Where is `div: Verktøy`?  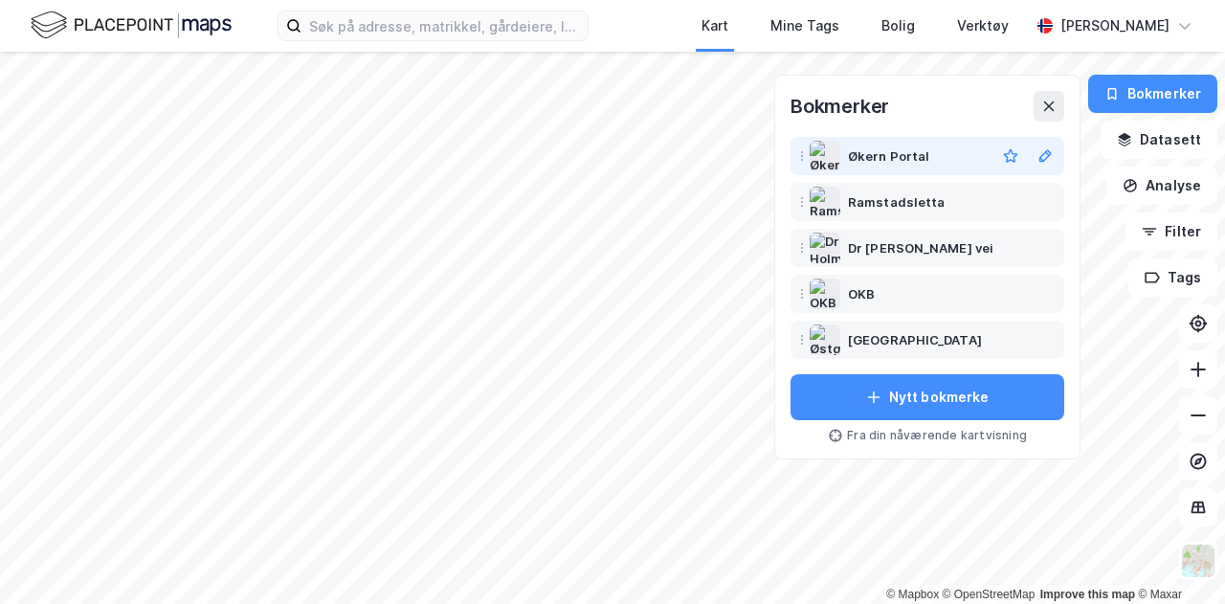
div: Verktøy is located at coordinates (983, 26).